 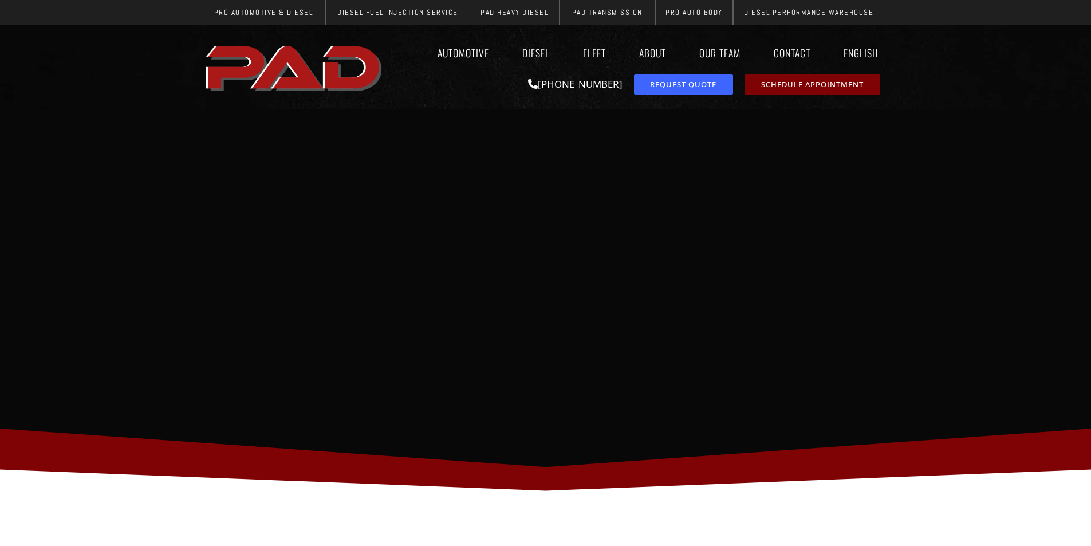 I want to click on img: The image shows the word "PAD" in bold, red, uppercase letters with a slight shadow effect., so click(x=295, y=67).